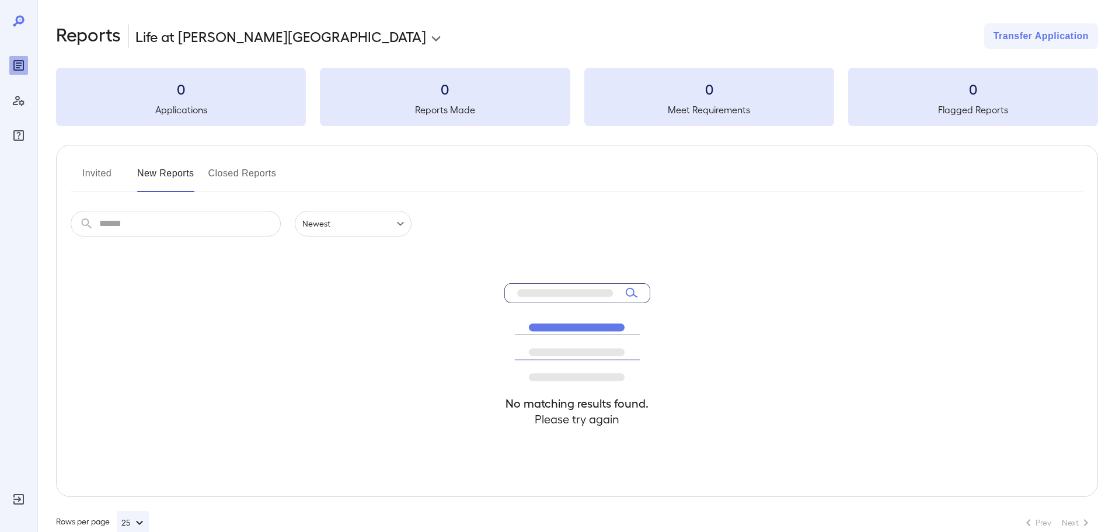  What do you see at coordinates (578, 419) in the screenshot?
I see `h4: Please try again` at bounding box center [578, 419].